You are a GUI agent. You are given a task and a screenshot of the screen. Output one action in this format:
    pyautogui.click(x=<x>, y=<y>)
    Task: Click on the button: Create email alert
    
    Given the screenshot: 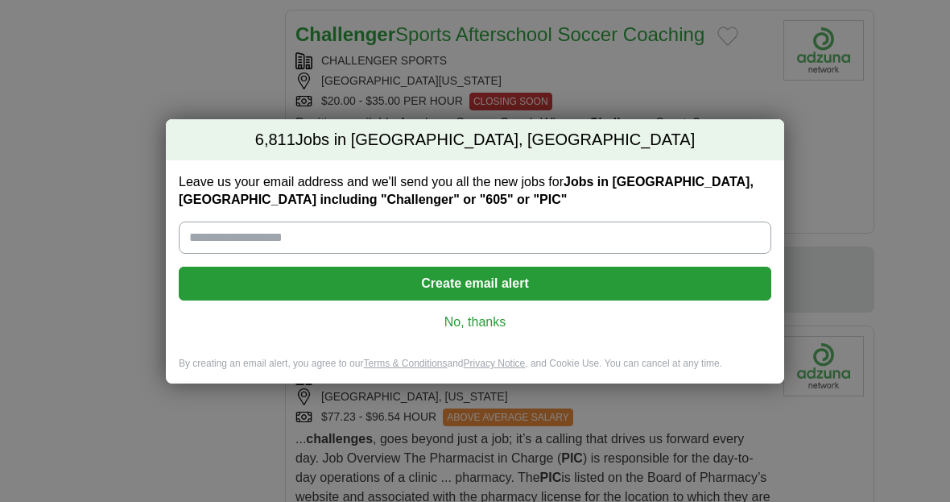 What is the action you would take?
    pyautogui.click(x=475, y=283)
    